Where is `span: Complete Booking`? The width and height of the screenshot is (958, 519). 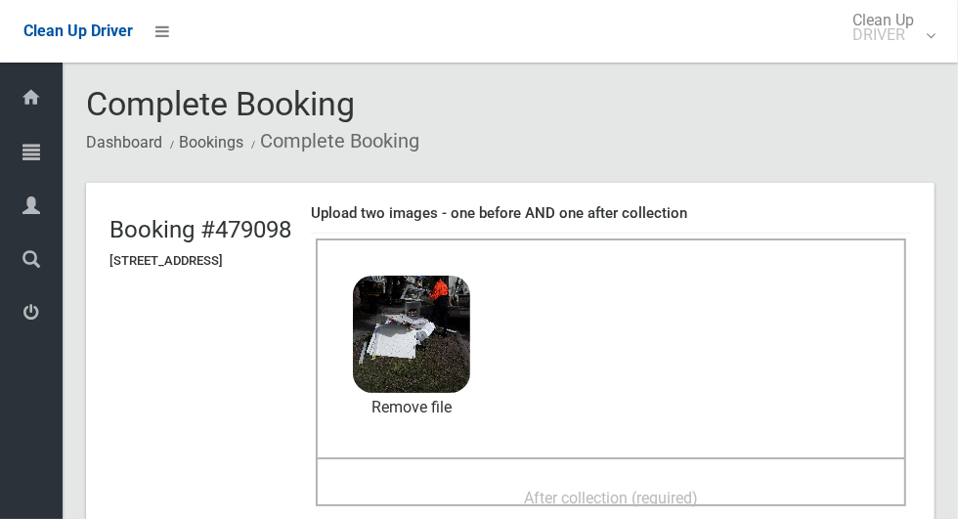
span: Complete Booking is located at coordinates (220, 104).